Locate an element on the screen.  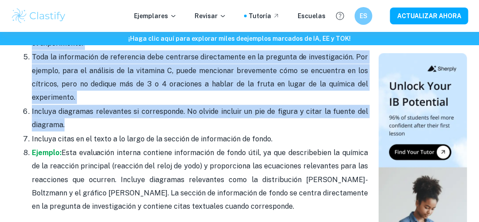
font: ACTUALIZAR AHORA is located at coordinates (429, 16).